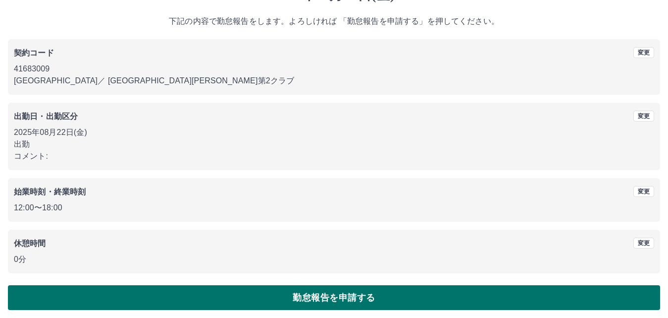  What do you see at coordinates (334, 69) in the screenshot?
I see `p: 41683009` at bounding box center [334, 69].